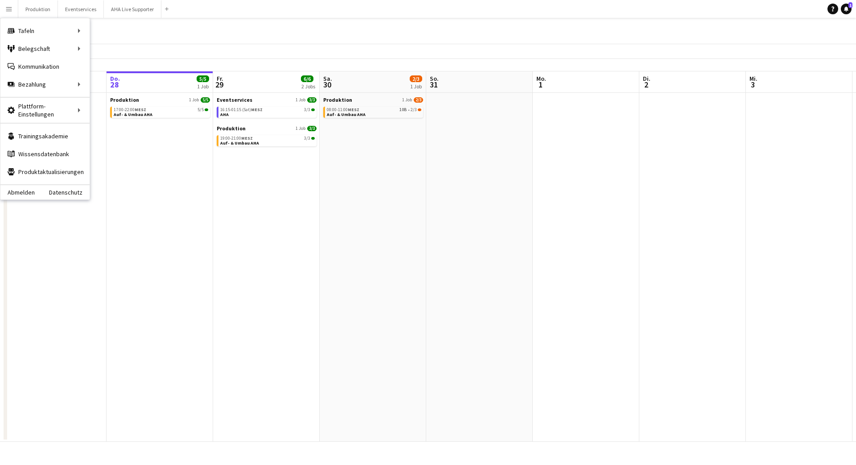 The image size is (856, 465). I want to click on a: 17:00-22:00MESZ5/5Auf- & Umbau AHA, so click(161, 112).